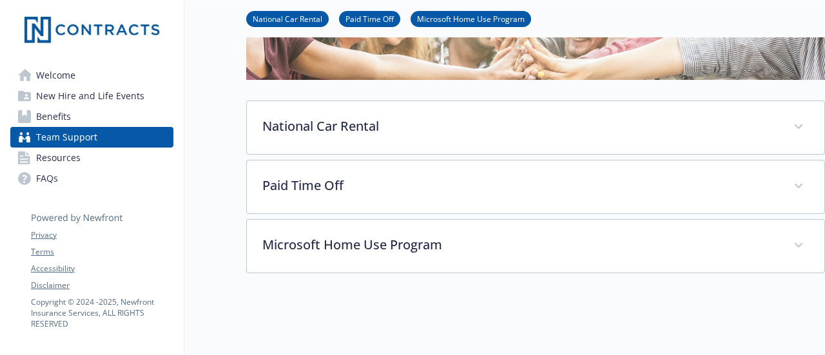 Image resolution: width=825 pixels, height=355 pixels. What do you see at coordinates (66, 137) in the screenshot?
I see `span: Team Support` at bounding box center [66, 137].